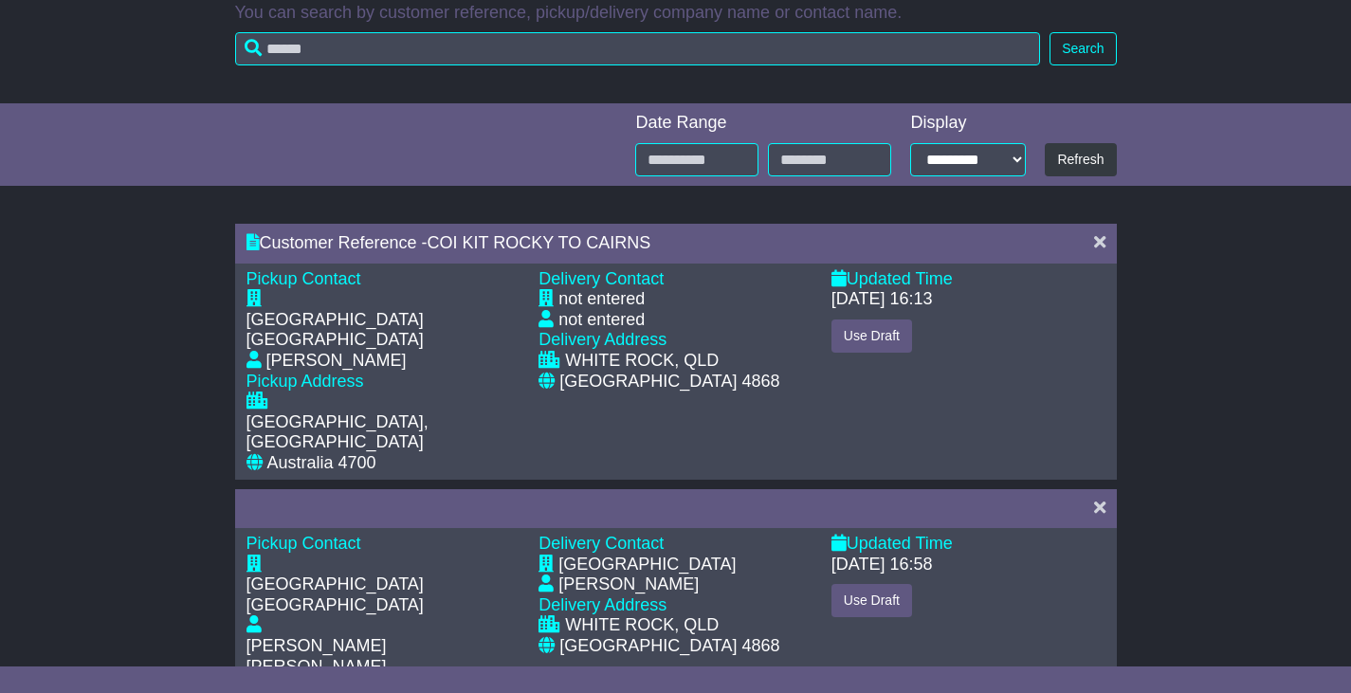 This screenshot has width=1351, height=693. I want to click on span: Pickup Address, so click(305, 381).